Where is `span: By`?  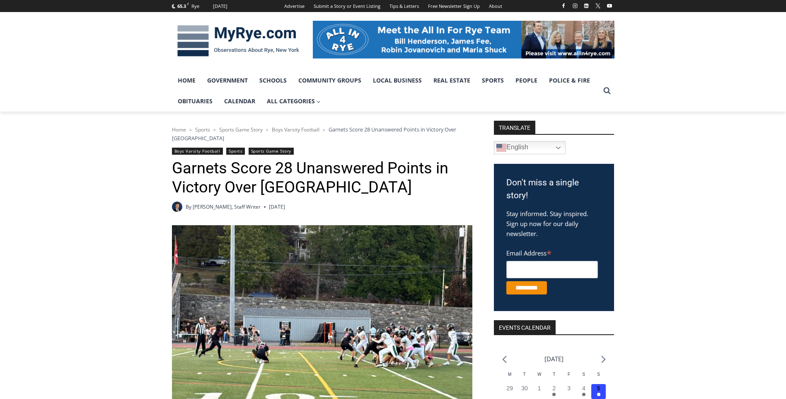
span: By is located at coordinates (189, 206).